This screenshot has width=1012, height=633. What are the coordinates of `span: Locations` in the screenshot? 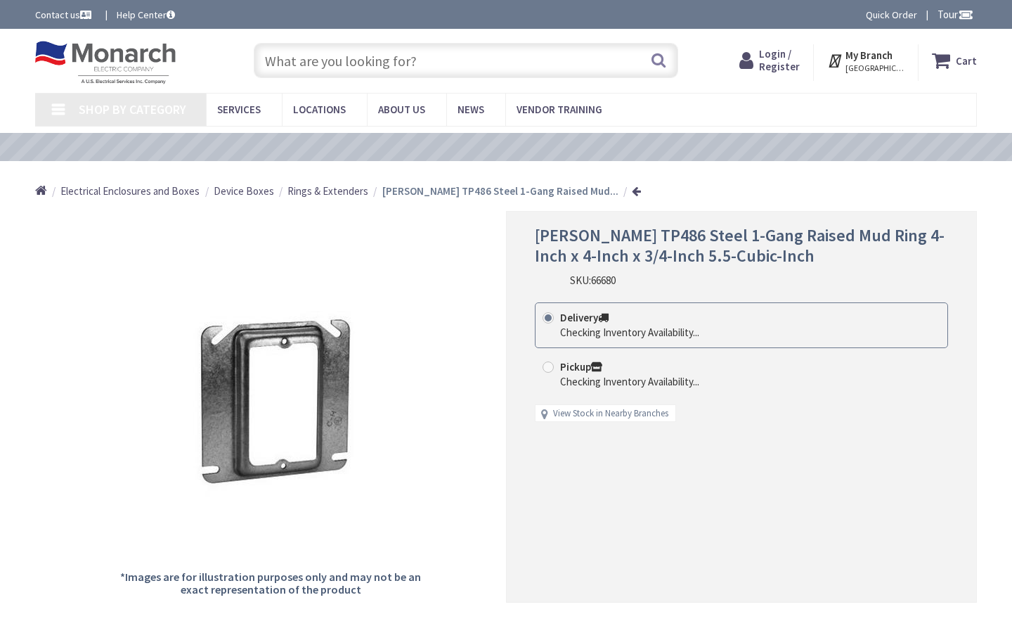 It's located at (319, 109).